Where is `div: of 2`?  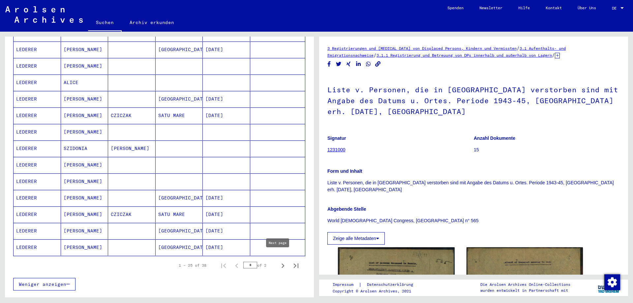
div: of 2 is located at coordinates (260, 265).